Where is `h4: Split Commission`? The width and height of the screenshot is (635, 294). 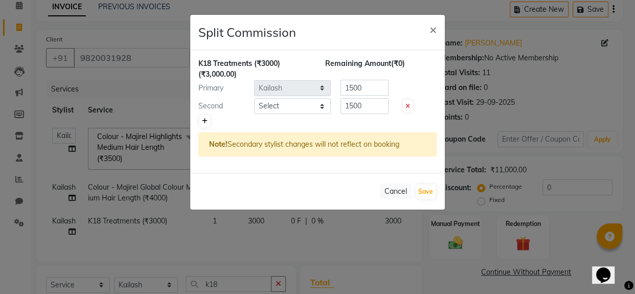
h4: Split Commission is located at coordinates (247, 32).